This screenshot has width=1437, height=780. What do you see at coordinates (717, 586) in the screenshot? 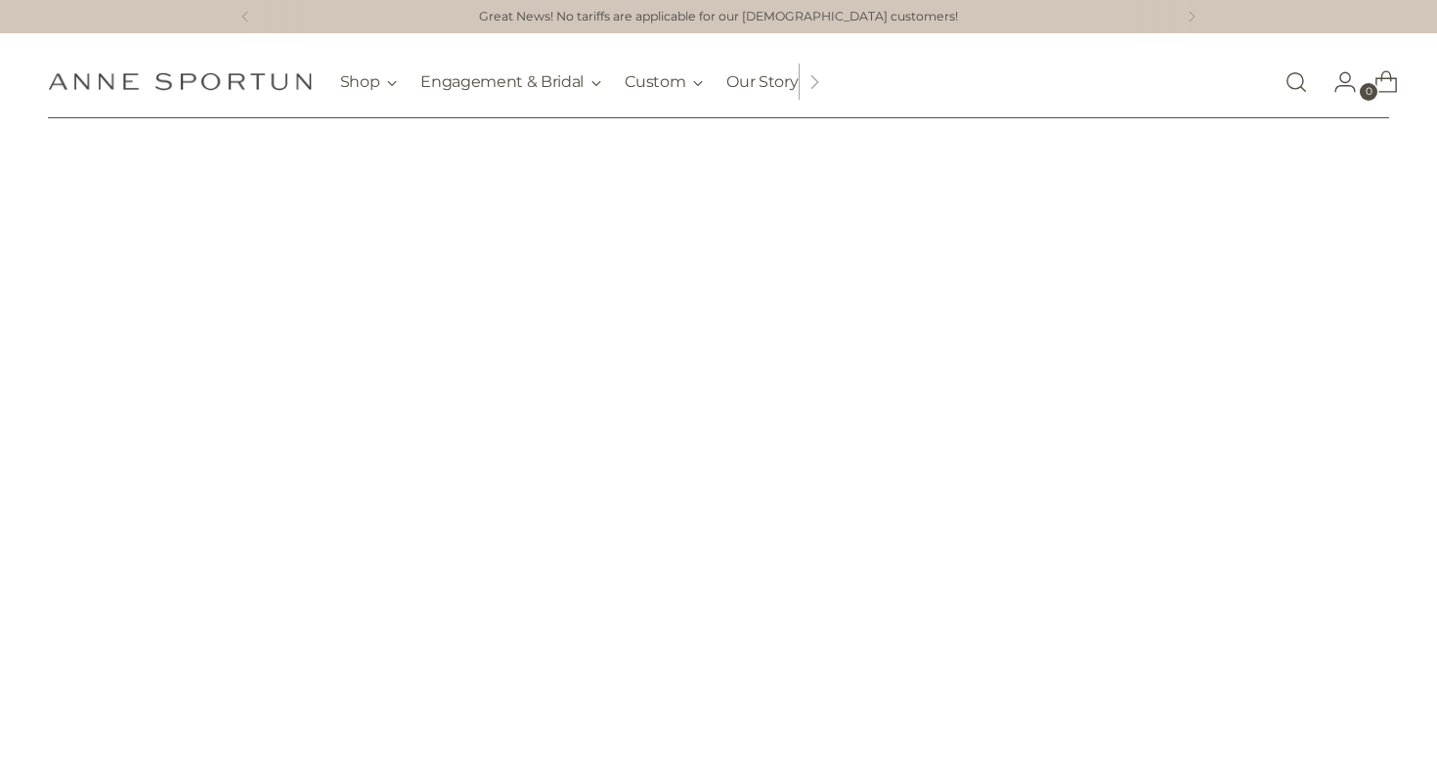
I see `a: New Pieces` at bounding box center [717, 586].